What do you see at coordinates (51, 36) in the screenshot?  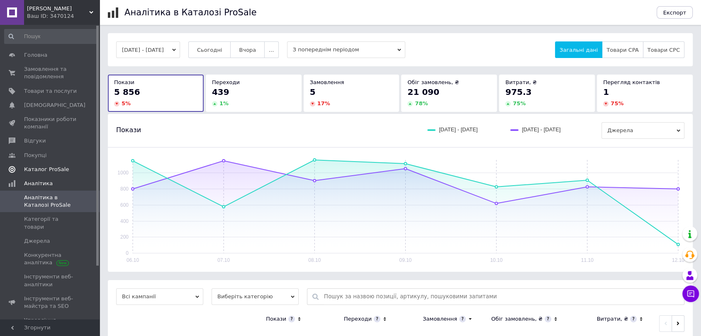 I see `input: Пошук` at bounding box center [51, 36].